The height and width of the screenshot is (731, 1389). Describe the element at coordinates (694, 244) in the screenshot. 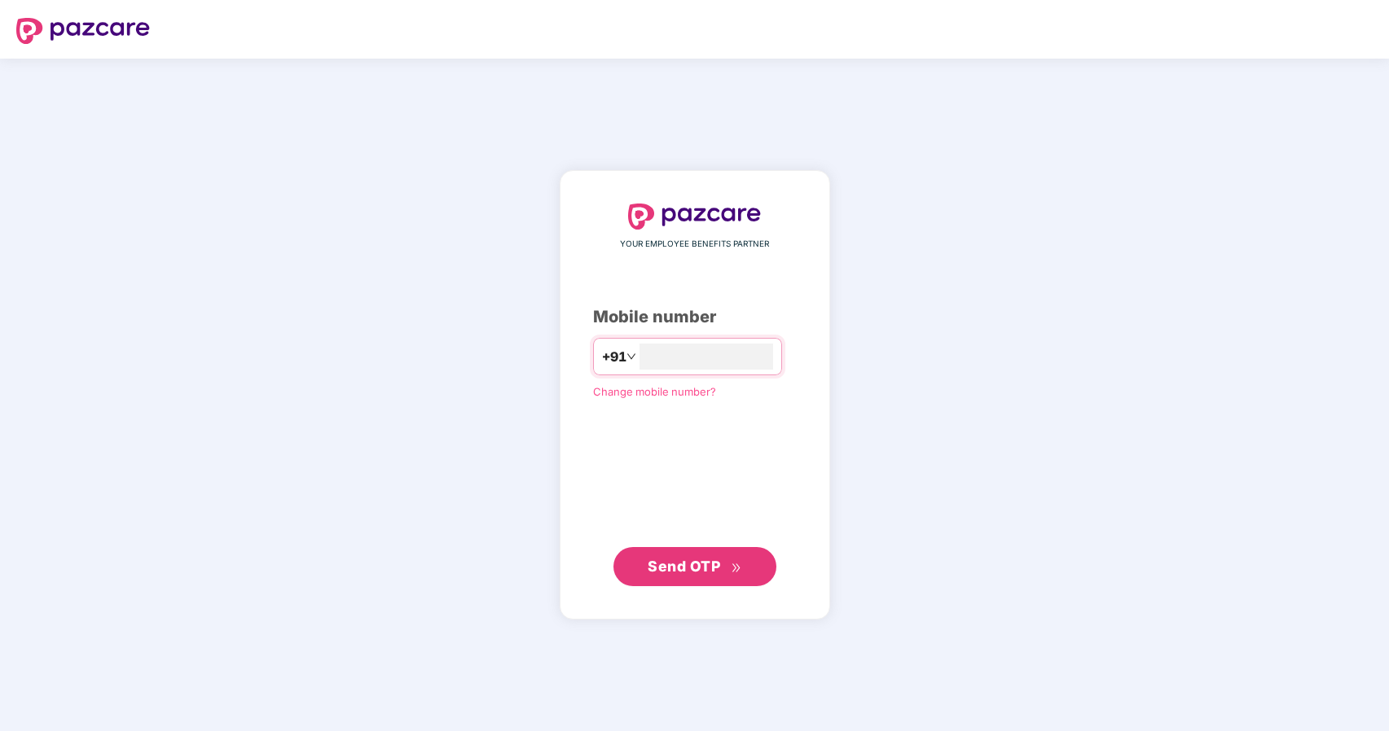

I see `span: YOUR EMPLOYEE BENEFITS PARTNER` at that location.